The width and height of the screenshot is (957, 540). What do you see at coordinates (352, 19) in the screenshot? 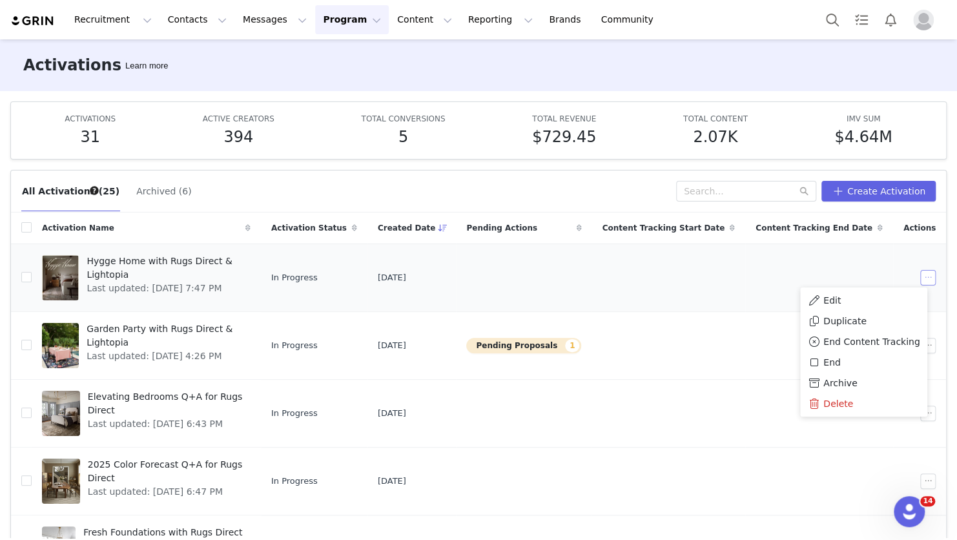
I see `button: Program` at bounding box center [352, 19].